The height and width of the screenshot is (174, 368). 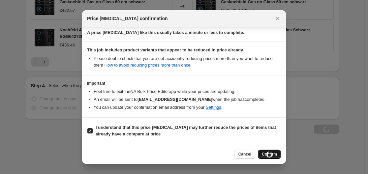 What do you see at coordinates (213, 107) in the screenshot?
I see `a: Settings` at bounding box center [213, 107].